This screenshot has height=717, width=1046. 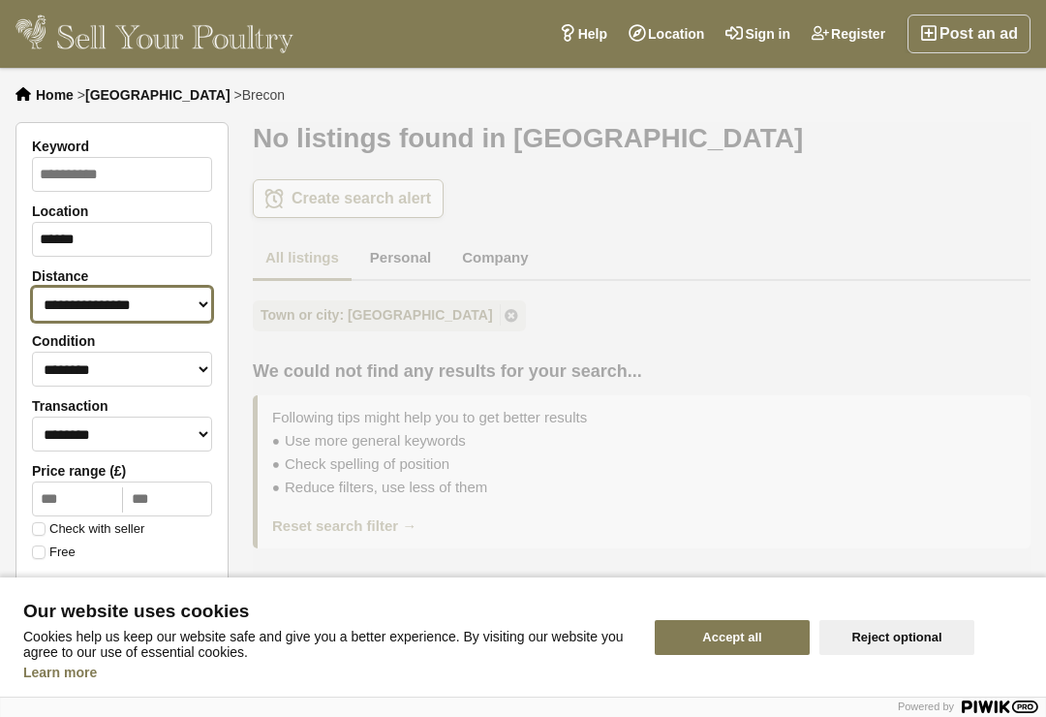 I want to click on span: Home, so click(x=54, y=95).